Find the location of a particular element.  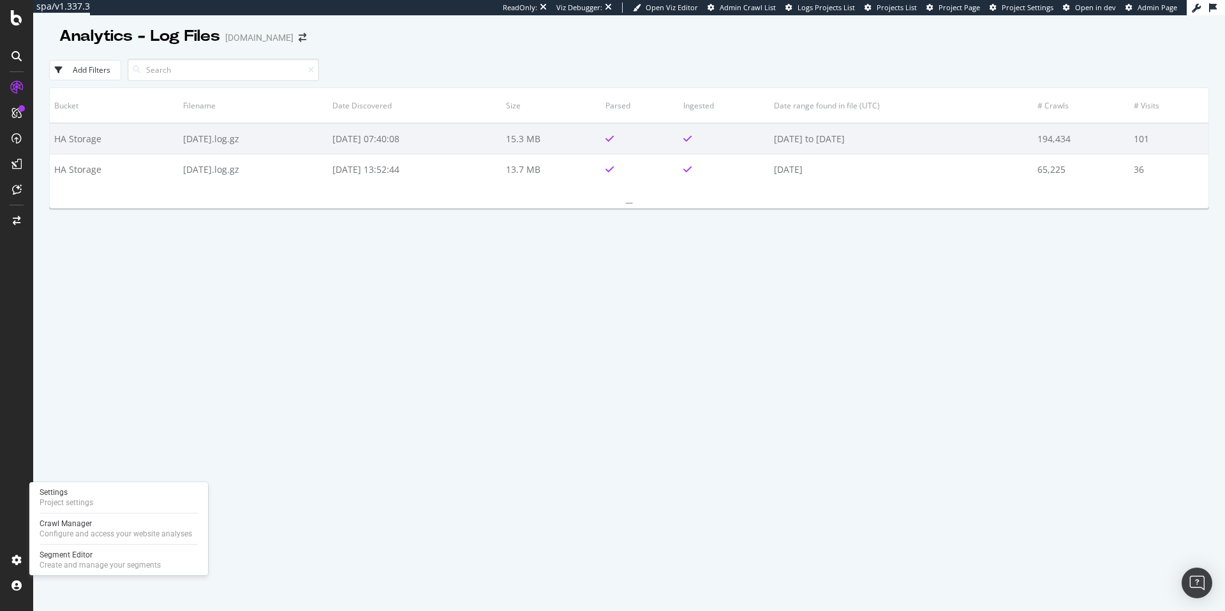

div: Project settings is located at coordinates (66, 503).